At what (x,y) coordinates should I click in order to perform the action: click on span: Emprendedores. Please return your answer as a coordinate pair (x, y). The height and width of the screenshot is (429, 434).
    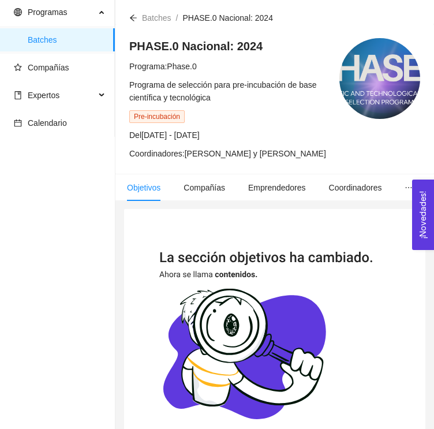
    Looking at the image, I should click on (277, 188).